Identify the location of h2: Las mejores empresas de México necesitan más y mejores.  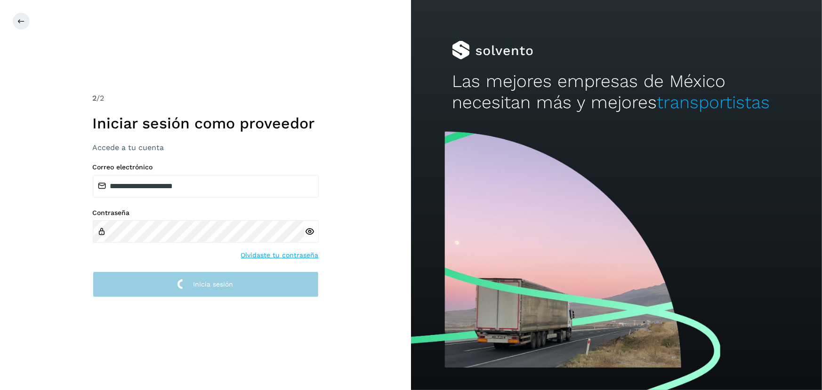
(616, 92).